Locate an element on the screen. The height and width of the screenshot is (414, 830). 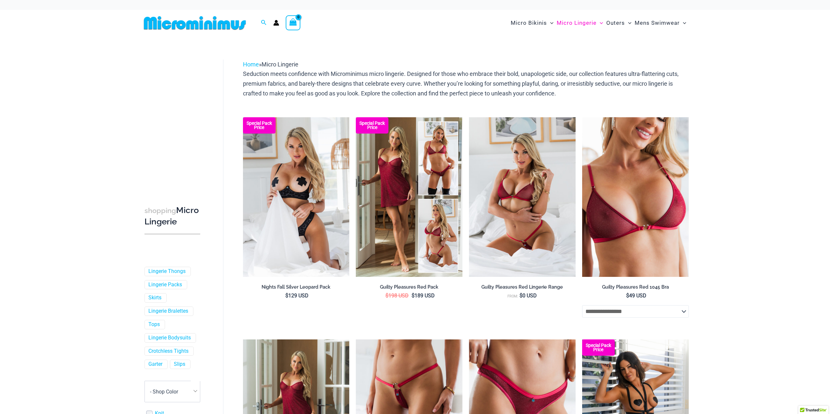
nav: Site Navigation is located at coordinates (598, 23).